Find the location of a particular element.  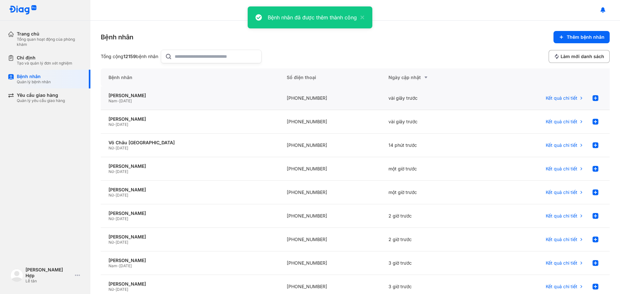

button: Làm mới danh sách is located at coordinates (579, 57).